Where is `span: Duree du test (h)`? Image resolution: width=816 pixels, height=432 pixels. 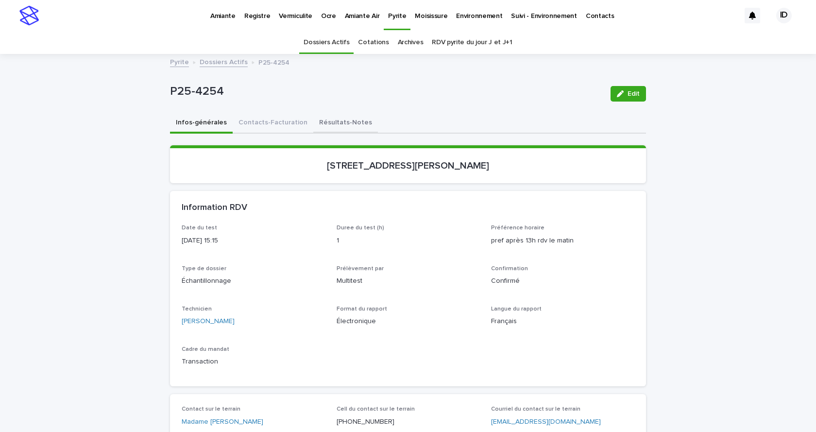
span: Duree du test (h) is located at coordinates (360, 228).